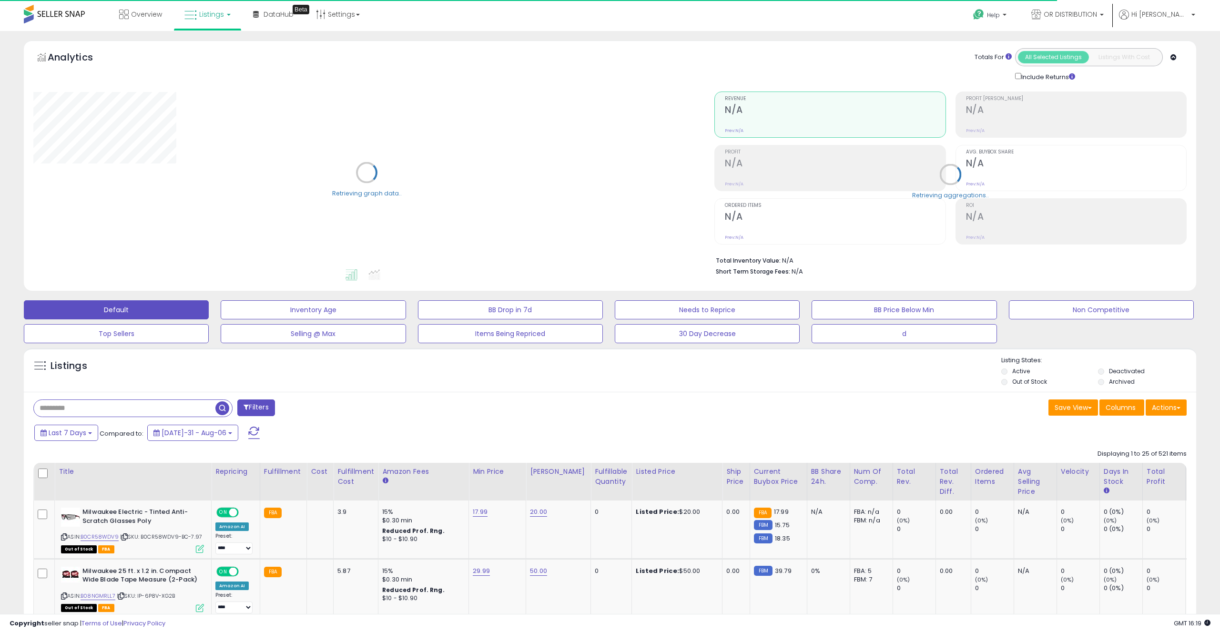  Describe the element at coordinates (993, 57) in the screenshot. I see `div: Totals For` at that location.